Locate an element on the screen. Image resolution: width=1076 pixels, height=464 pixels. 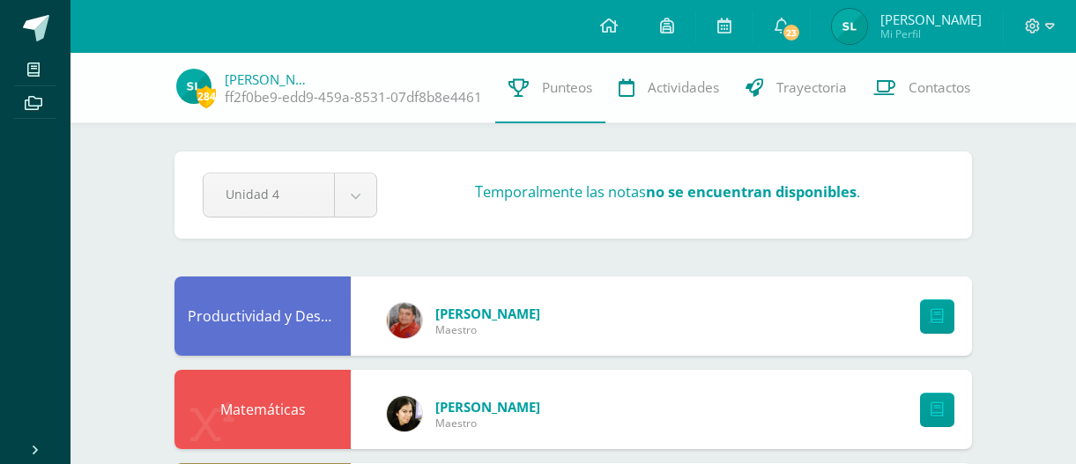
span: Unidad 4 is located at coordinates (269, 194).